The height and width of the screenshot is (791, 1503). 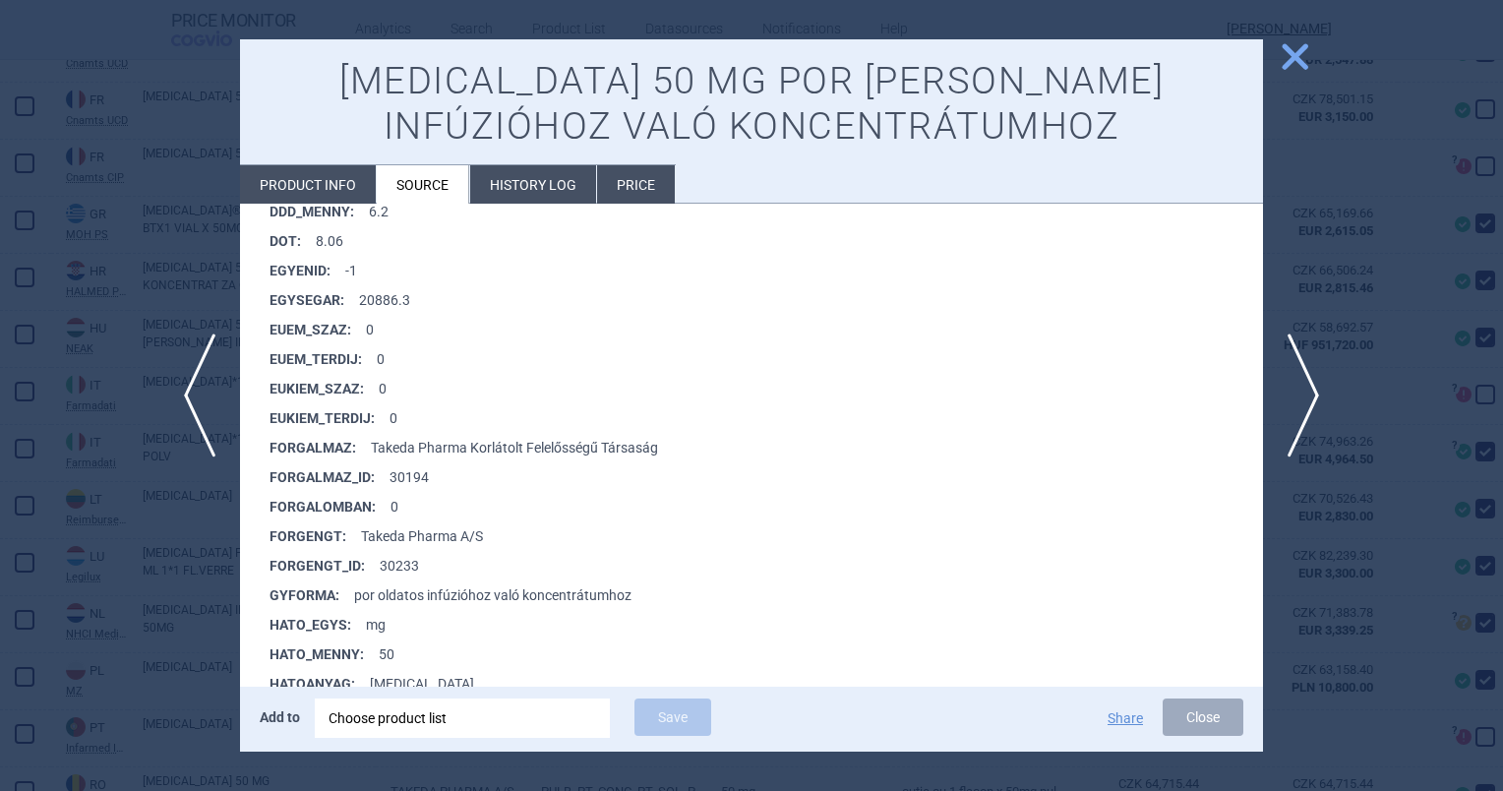 I want to click on strong: DDD_MENNY :, so click(x=319, y=211).